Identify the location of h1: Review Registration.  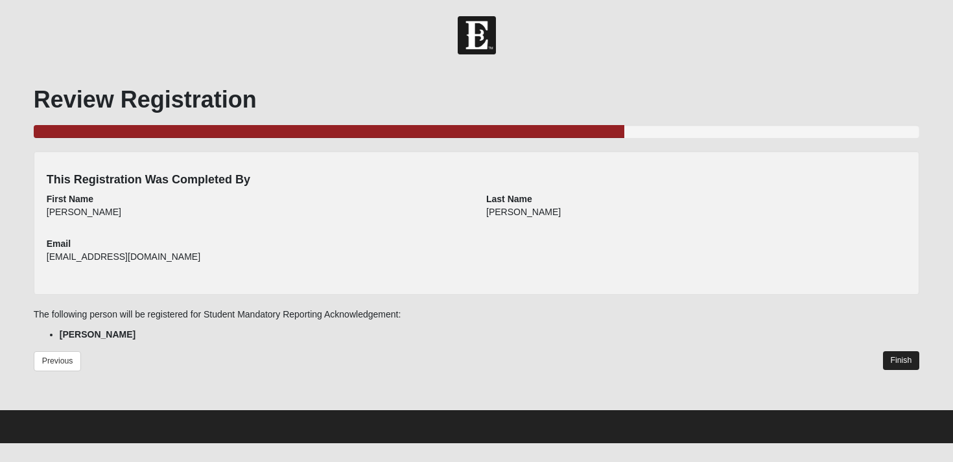
(477, 99).